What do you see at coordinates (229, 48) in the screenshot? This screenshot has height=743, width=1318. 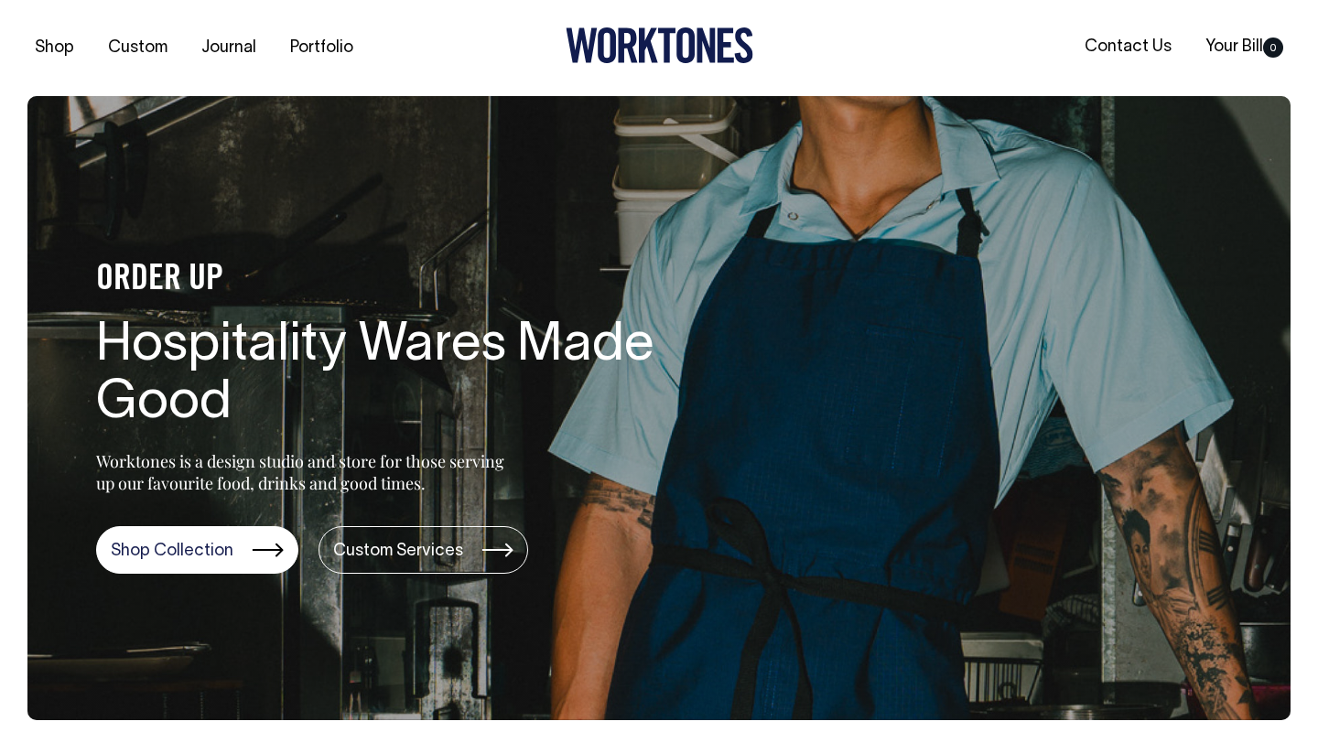 I see `a: Journal` at bounding box center [229, 48].